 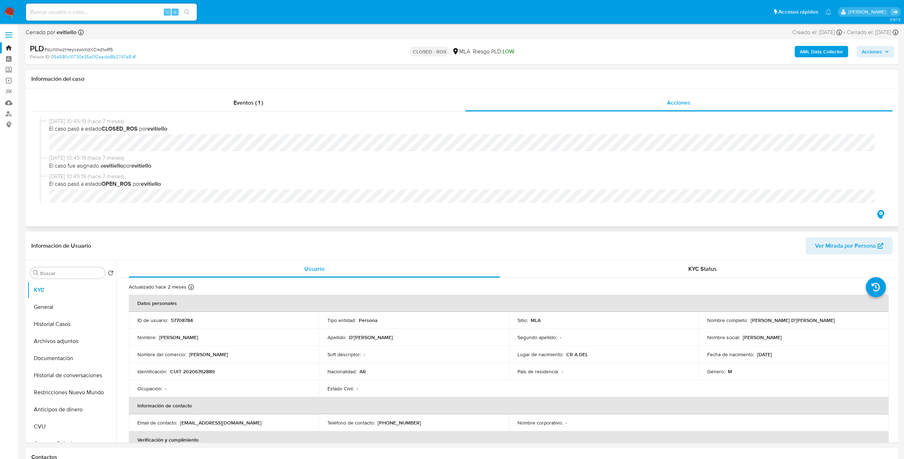 What do you see at coordinates (72, 410) in the screenshot?
I see `button: Anticipos de dinero` at bounding box center [72, 410].